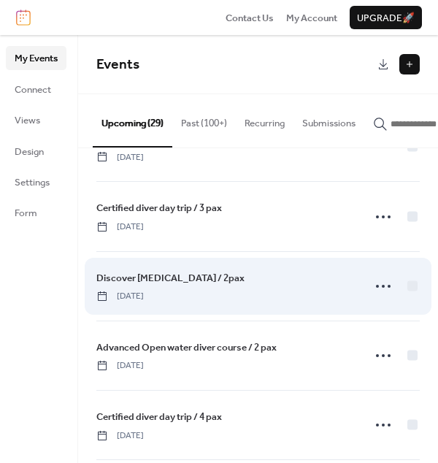  What do you see at coordinates (264, 120) in the screenshot?
I see `button: Recurring` at bounding box center [264, 120].